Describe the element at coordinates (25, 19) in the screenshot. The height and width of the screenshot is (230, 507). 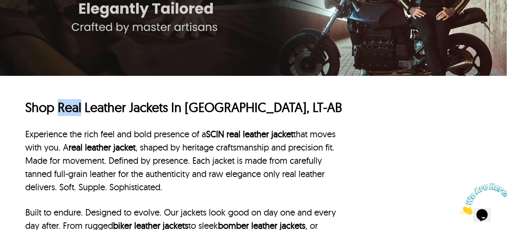
I see `div: CloseChat attention grabber` at that location.